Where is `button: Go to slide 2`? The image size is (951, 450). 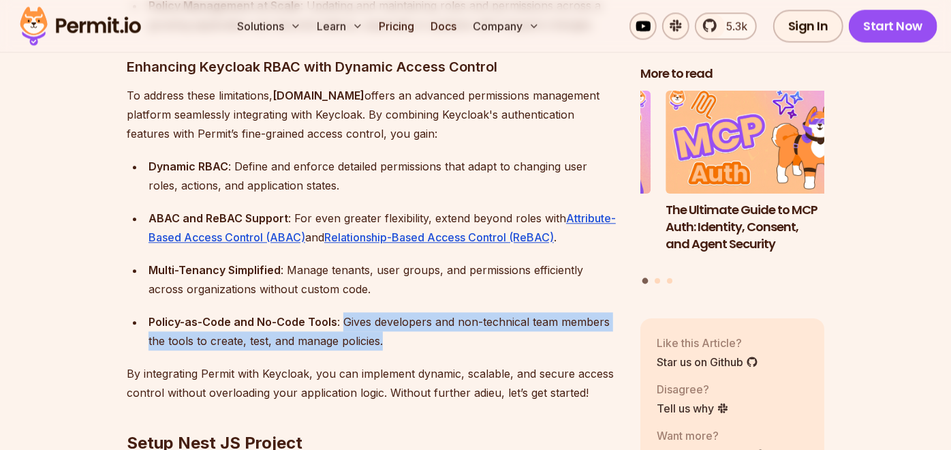
button: Go to slide 2 is located at coordinates (658, 281).